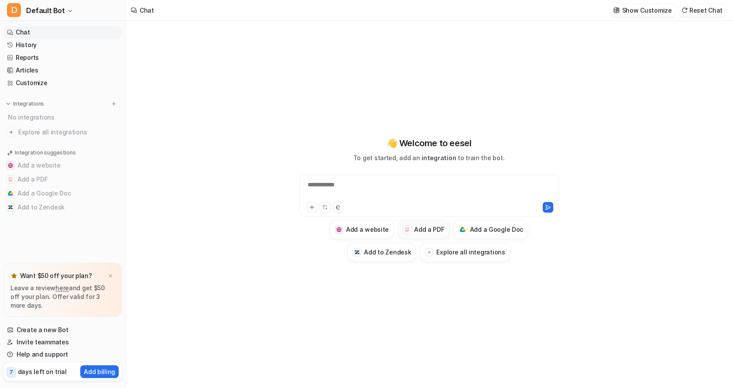 The width and height of the screenshot is (733, 388). Describe the element at coordinates (62, 58) in the screenshot. I see `a: Reports` at that location.